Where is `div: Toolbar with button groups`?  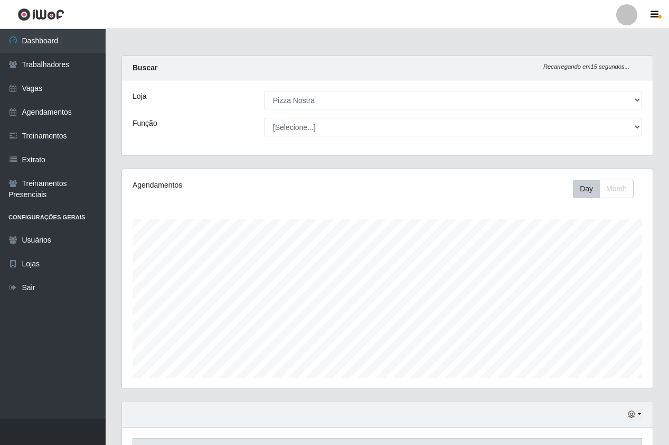 div: Toolbar with button groups is located at coordinates (608, 189).